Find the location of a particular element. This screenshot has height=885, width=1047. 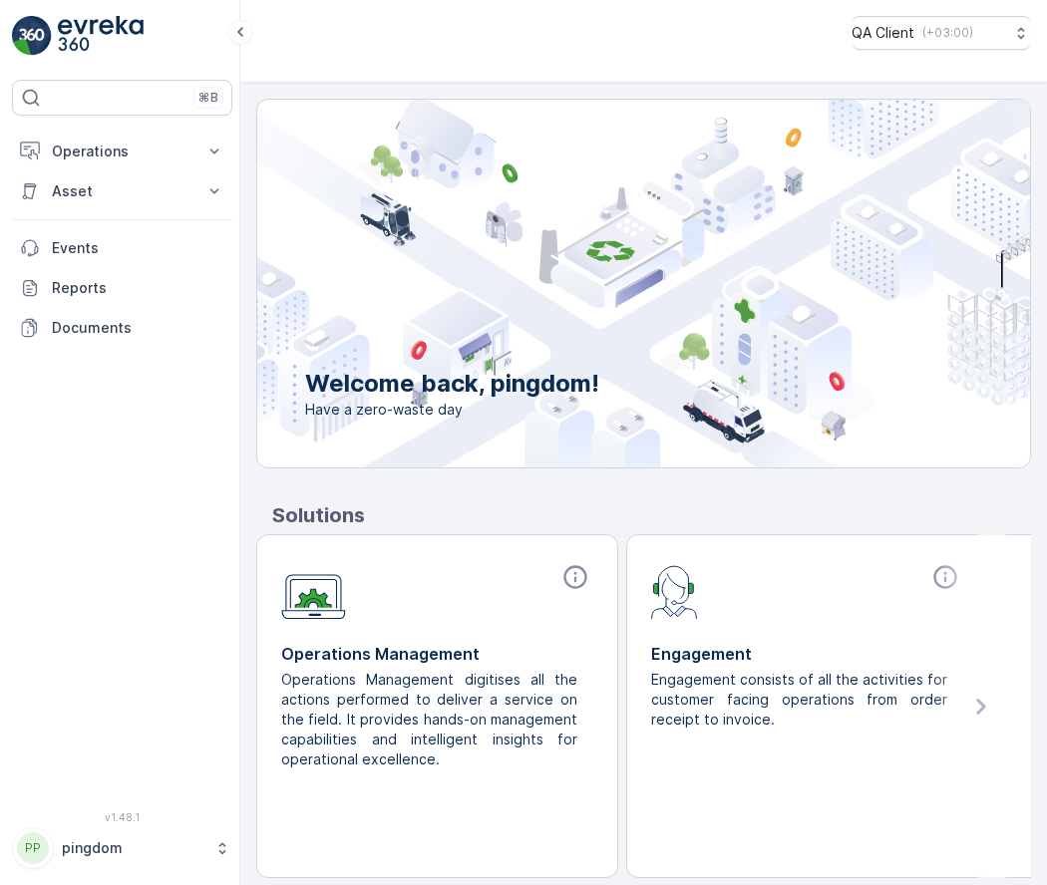

img: city illustration is located at coordinates (598, 283).